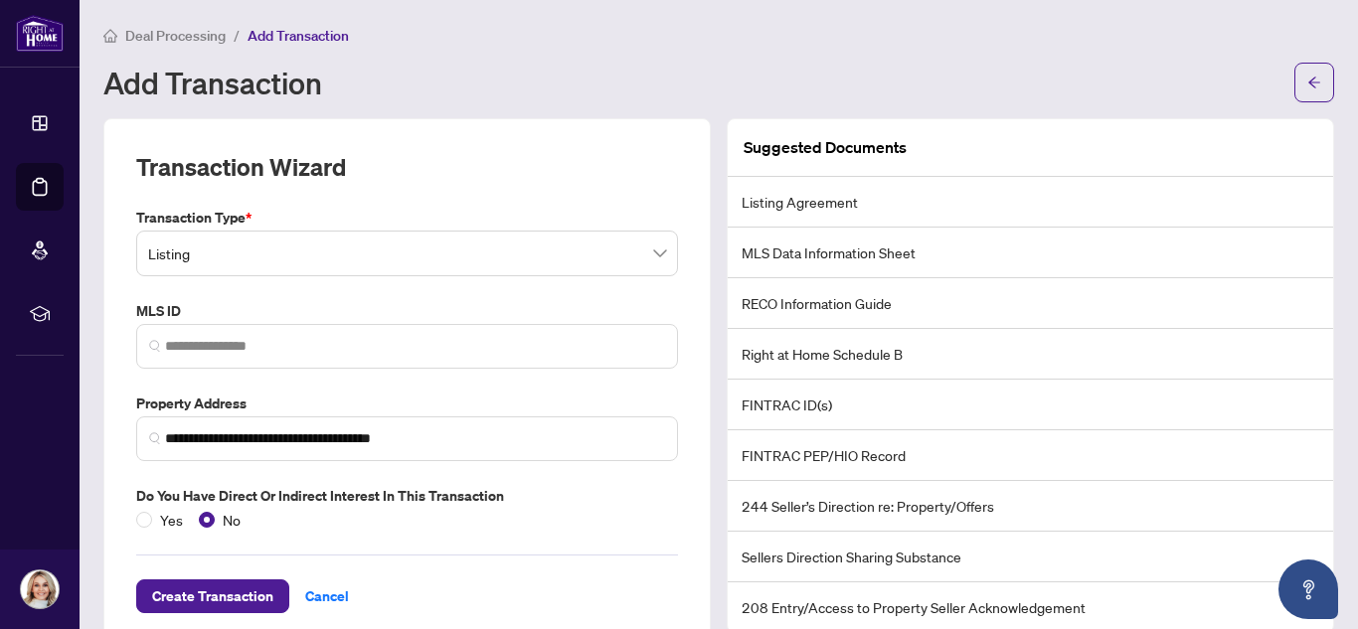 This screenshot has height=629, width=1358. What do you see at coordinates (327, 596) in the screenshot?
I see `button: Cancel` at bounding box center [327, 596].